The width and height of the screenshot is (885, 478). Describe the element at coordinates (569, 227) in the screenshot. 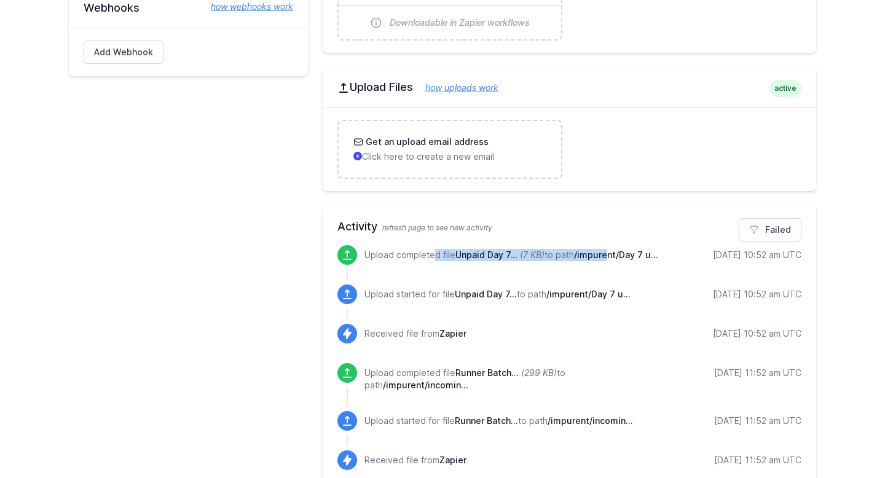

I see `h2: Activity` at that location.